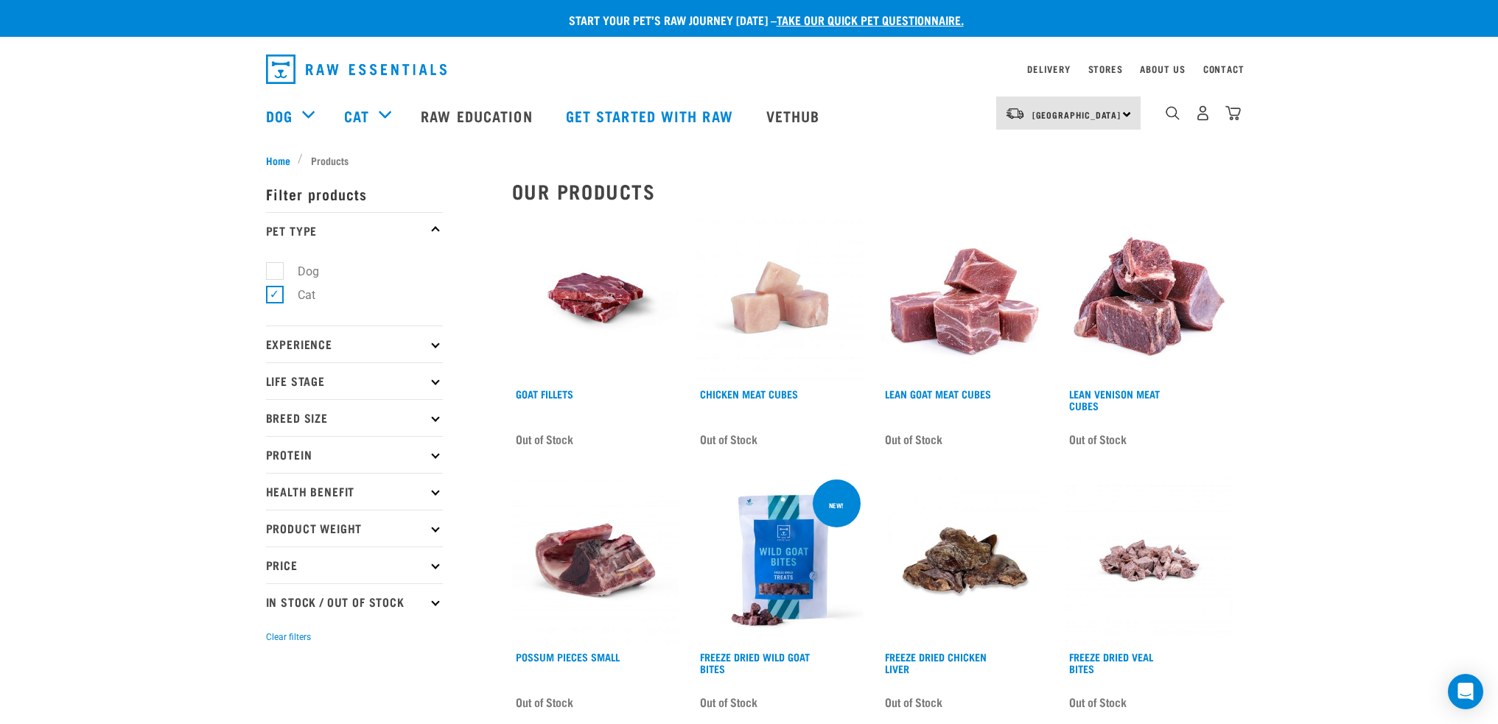 The image size is (1498, 724). Describe the element at coordinates (357, 116) in the screenshot. I see `a: Cat` at that location.